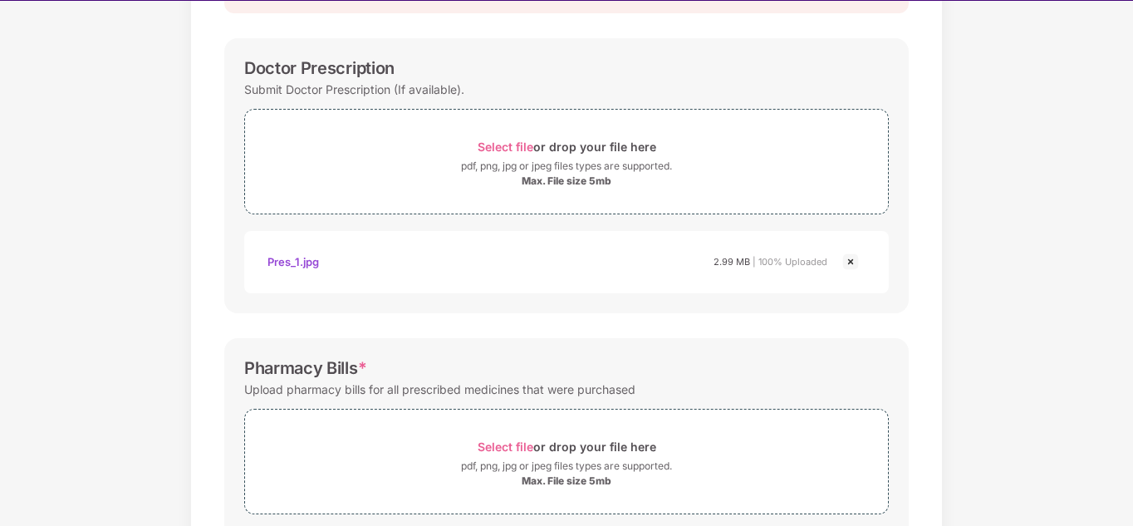 The width and height of the screenshot is (1133, 526). I want to click on img: svg+xml;base64,PHN2ZyBpZD0iQ3Jvc3MtMjR4MjQiIHhtbG5zPSJodHRwOi8vd3d3LnczLm9yZy8yMDAwL3N2ZyIgd2lkdG..., so click(850, 262).